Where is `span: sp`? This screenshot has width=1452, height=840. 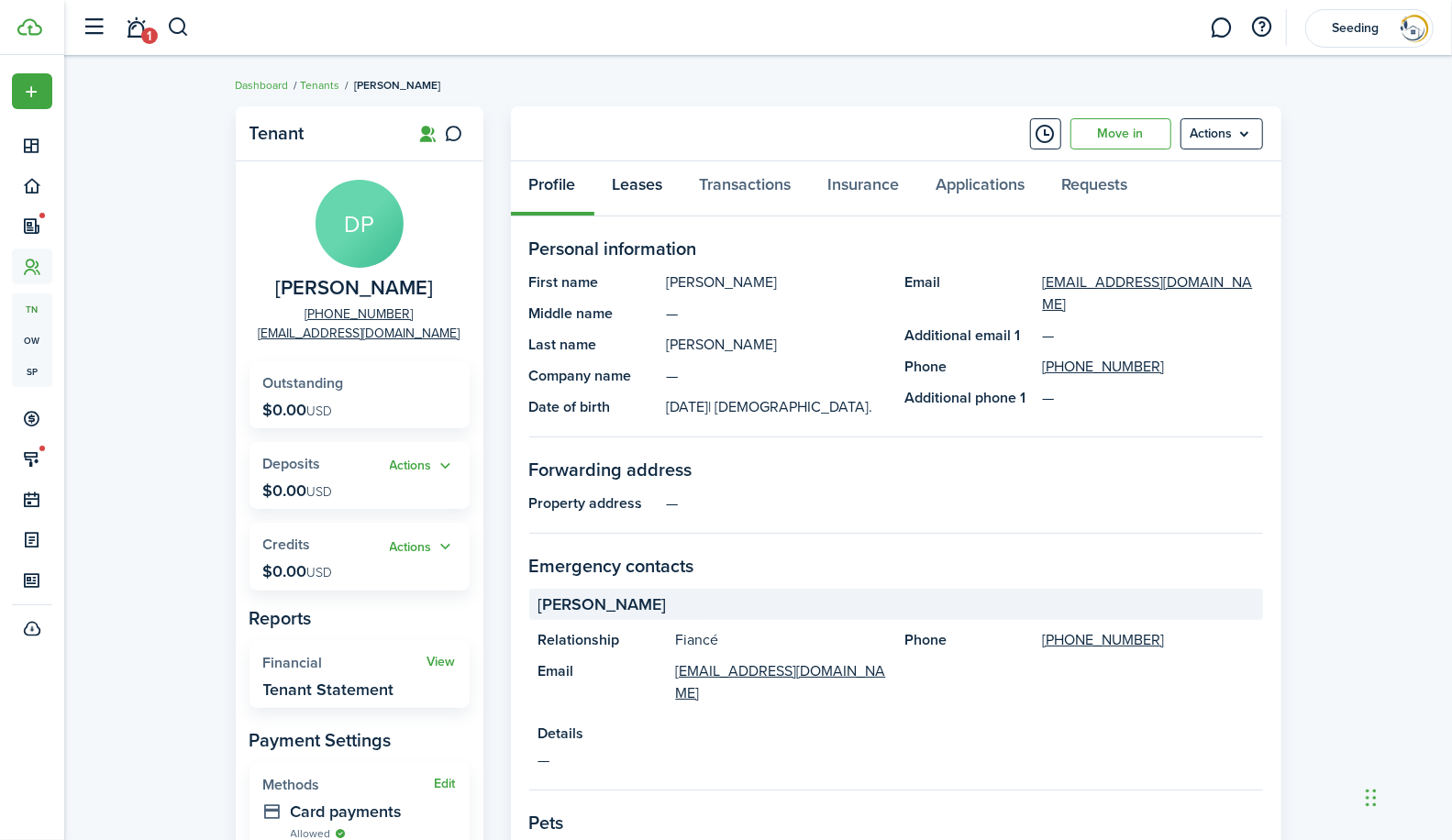
span: sp is located at coordinates (32, 371).